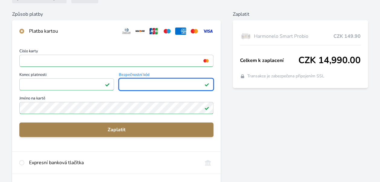 This screenshot has height=182, width=380. I want to click on img: Box-6-lahvi-SMART-PROBIO-1_(1)-lo.png, so click(246, 36).